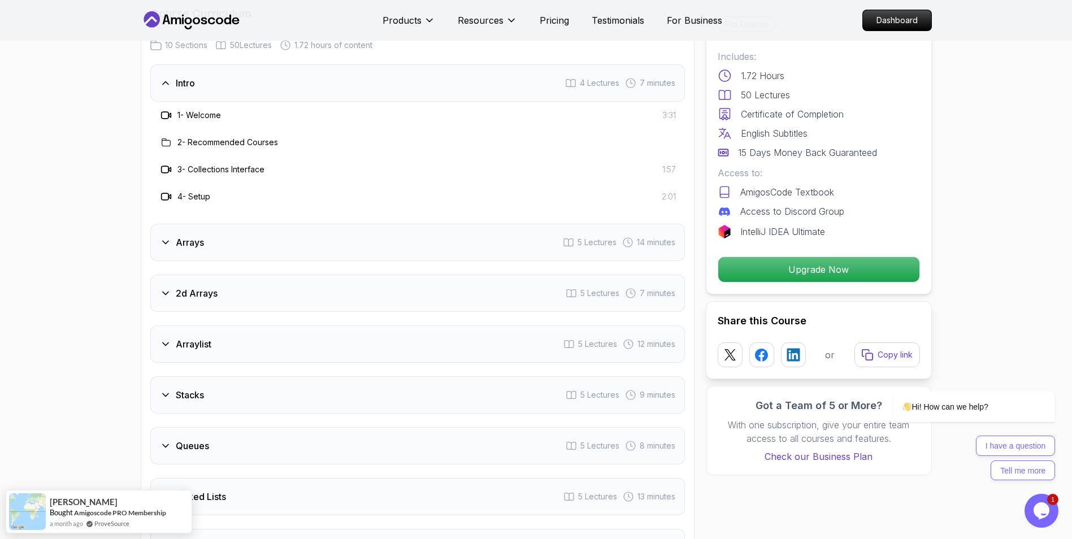 The width and height of the screenshot is (1072, 539). What do you see at coordinates (66, 523) in the screenshot?
I see `span: a month ago` at bounding box center [66, 523].